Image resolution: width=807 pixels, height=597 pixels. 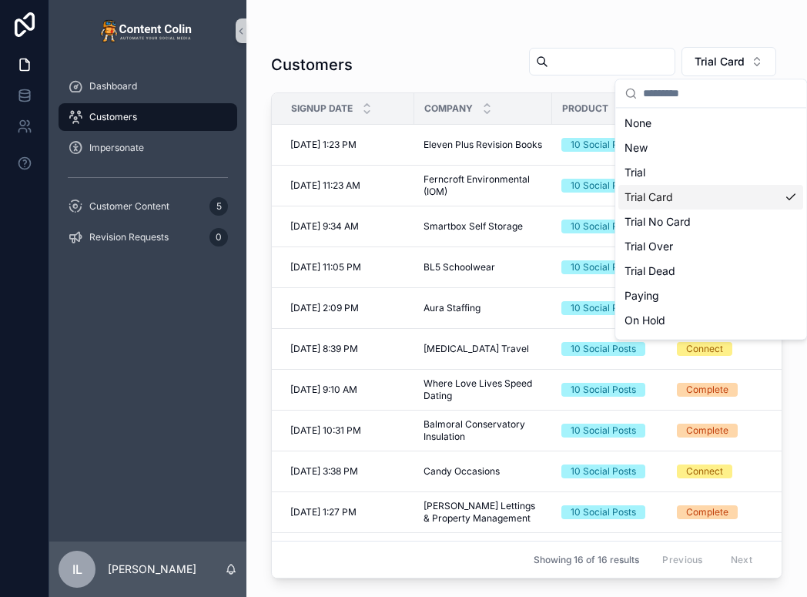 I want to click on h1: Customers, so click(x=312, y=65).